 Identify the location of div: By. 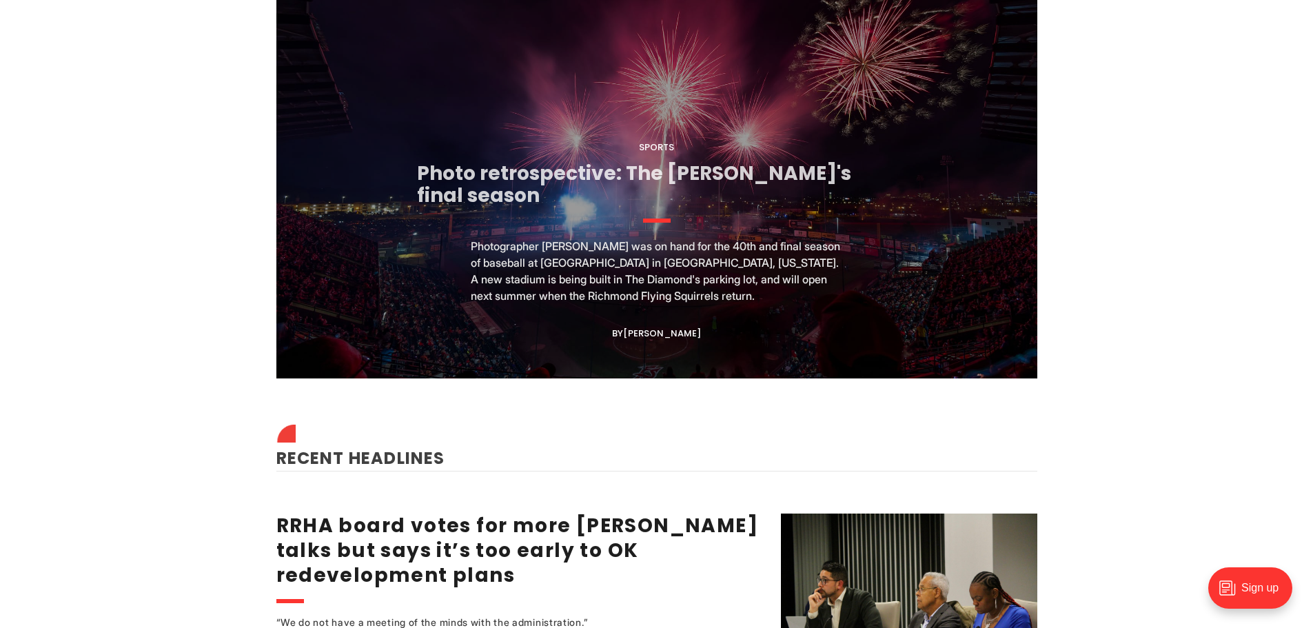
(656, 333).